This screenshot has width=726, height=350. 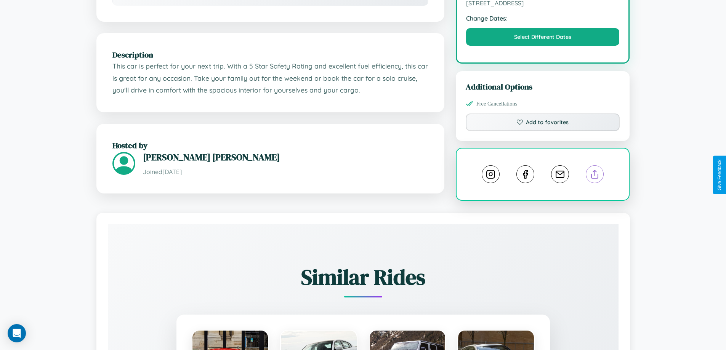 What do you see at coordinates (543, 18) in the screenshot?
I see `strong: Change Dates:` at bounding box center [543, 18].